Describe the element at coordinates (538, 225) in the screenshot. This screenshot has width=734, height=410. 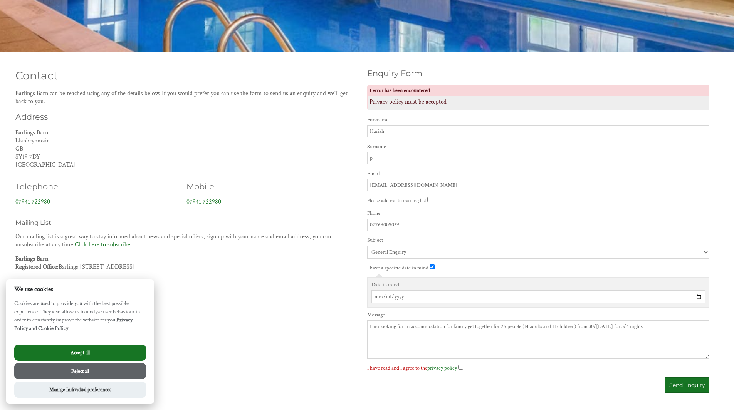
I see `input: Phone Number` at that location.